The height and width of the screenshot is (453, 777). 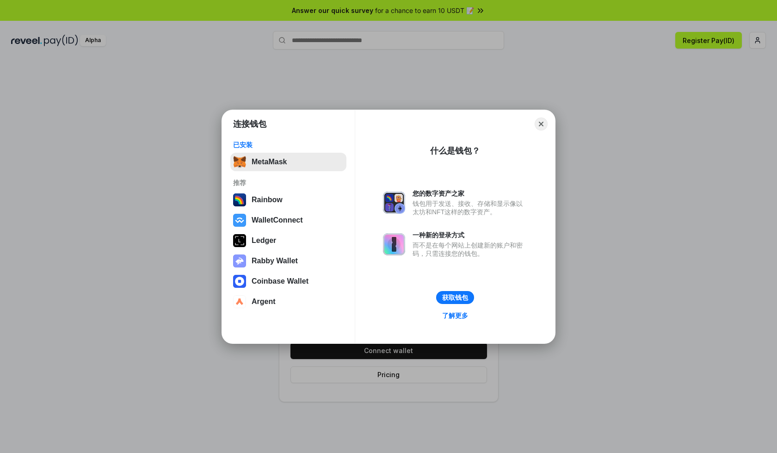 I want to click on img: svg+xml,%3Csvg%20fill%3D%22none%22%20height%3D%2233%22%20viewBox%3D%220%200%2035%2033%22%20width%..., so click(x=240, y=162).